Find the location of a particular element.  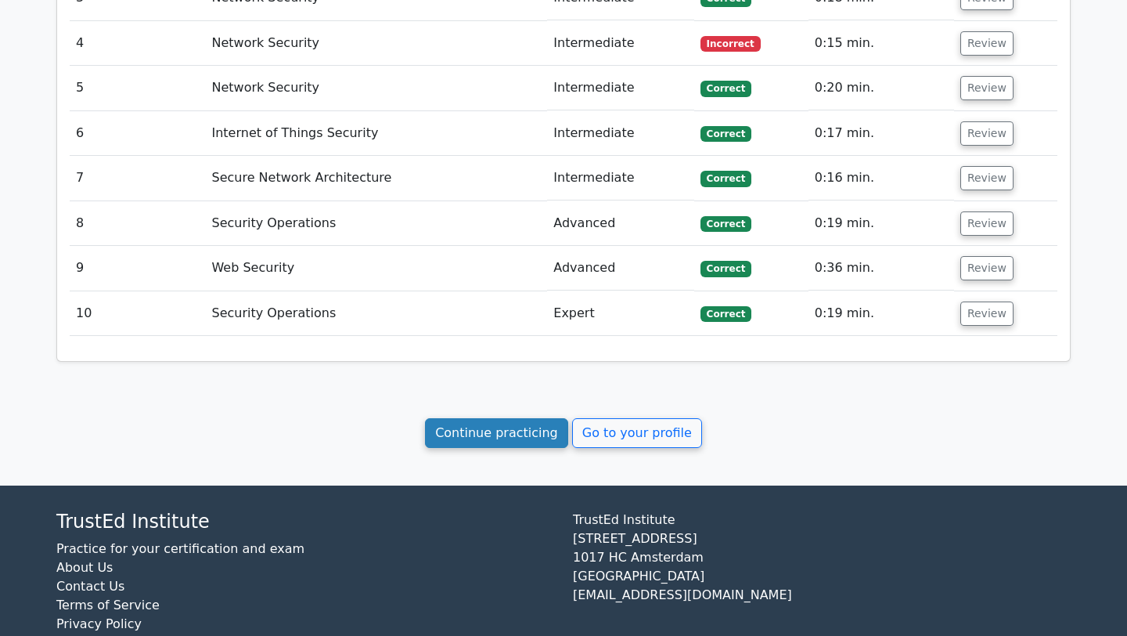

a: About Us is located at coordinates (85, 567).